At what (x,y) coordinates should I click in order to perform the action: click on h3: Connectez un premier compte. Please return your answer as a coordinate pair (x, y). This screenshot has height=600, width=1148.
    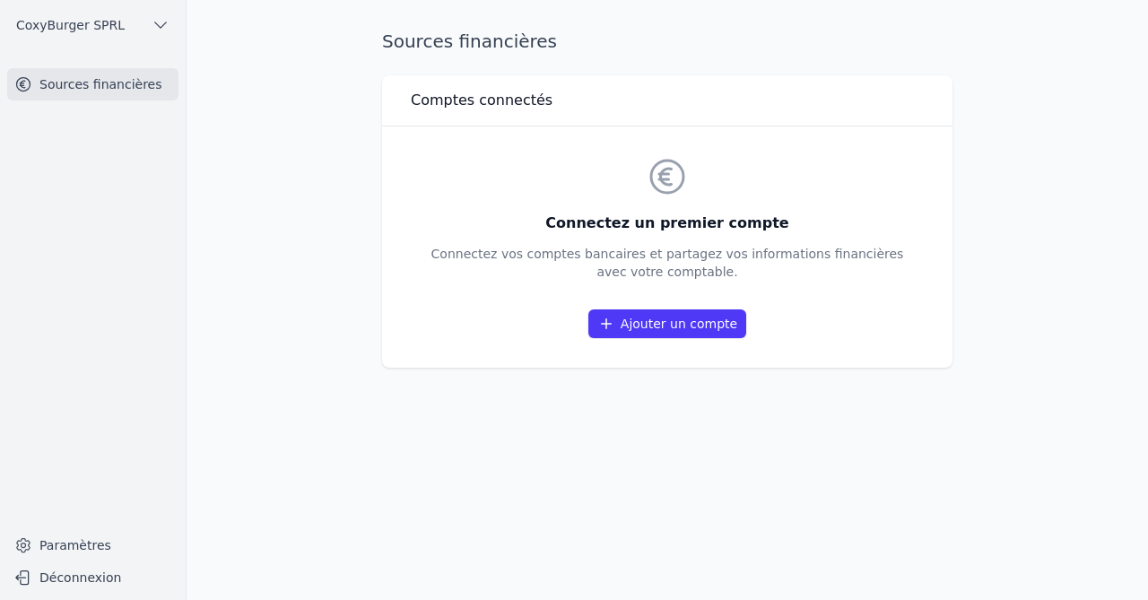
    Looking at the image, I should click on (667, 223).